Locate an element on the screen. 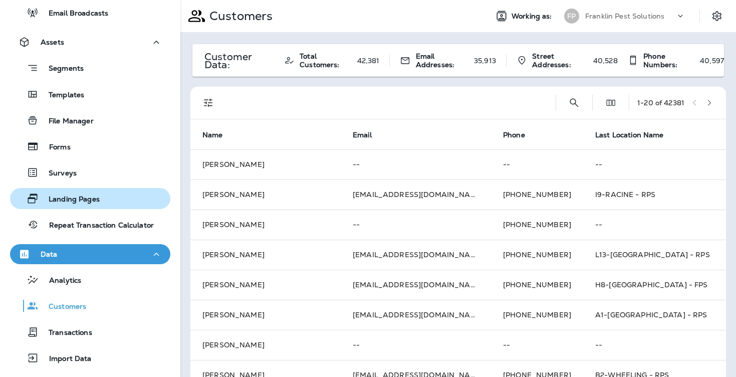 The image size is (736, 377). p: 35,913 is located at coordinates (485, 61).